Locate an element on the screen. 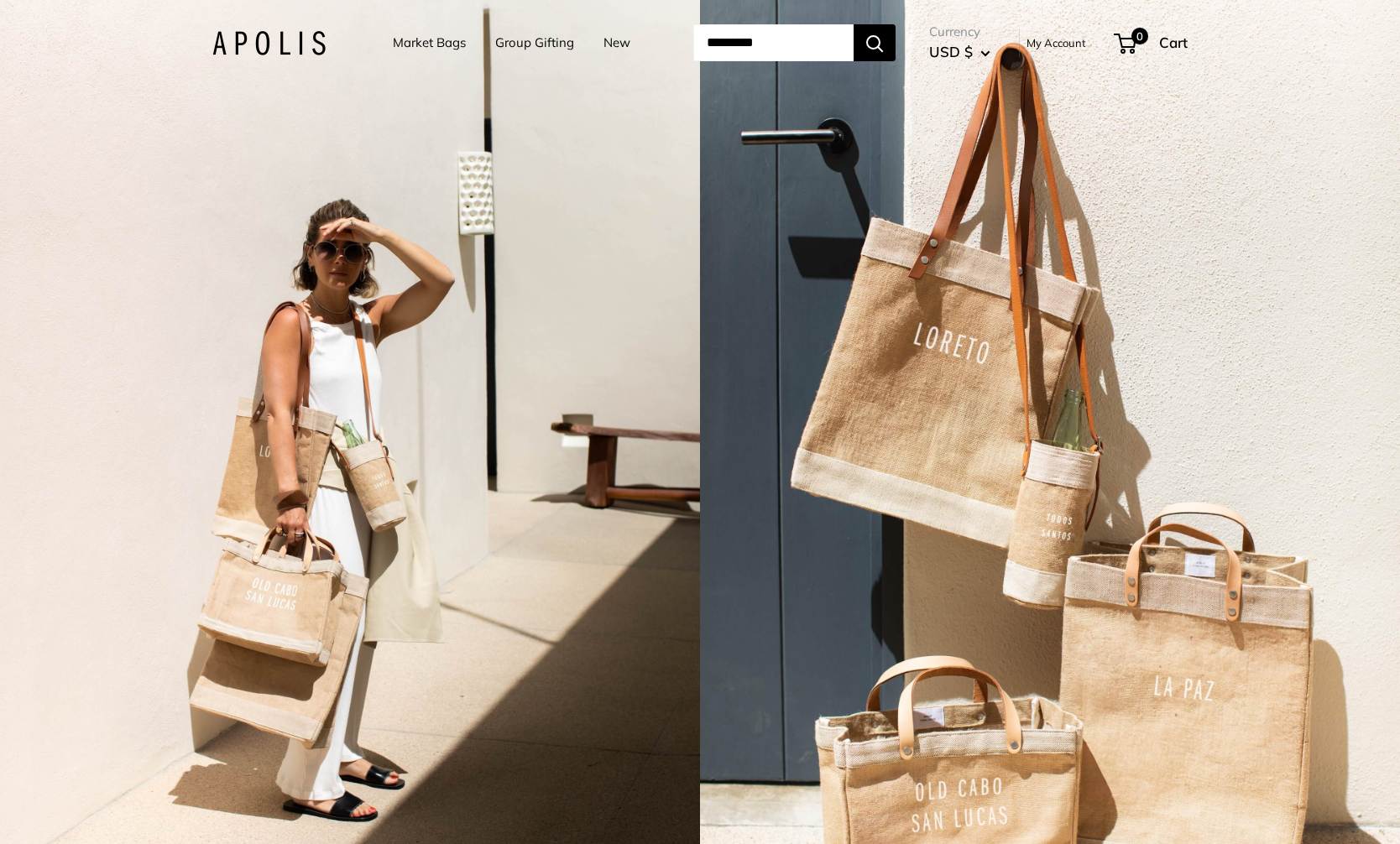 This screenshot has height=844, width=1400. input: Search... is located at coordinates (773, 43).